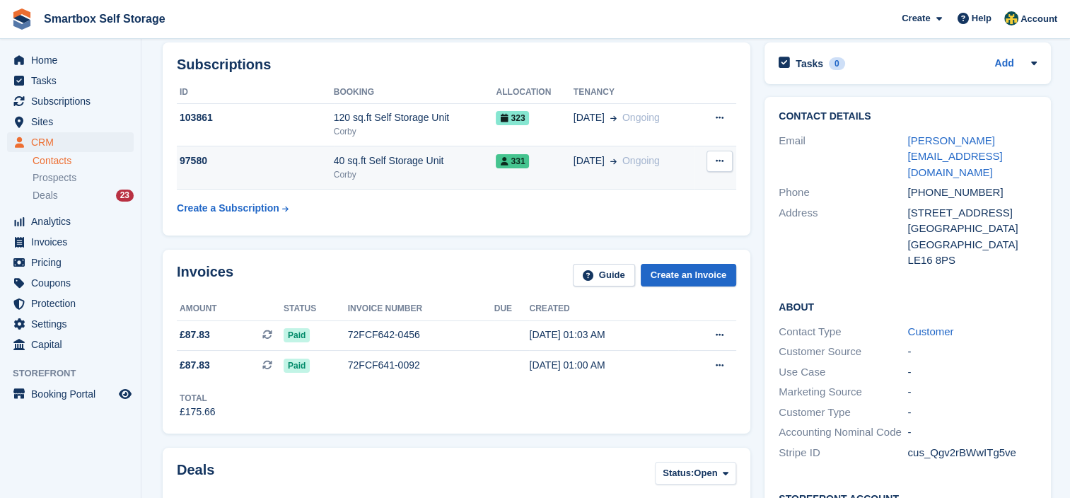  Describe the element at coordinates (456, 64) in the screenshot. I see `h2: Subscriptions` at that location.